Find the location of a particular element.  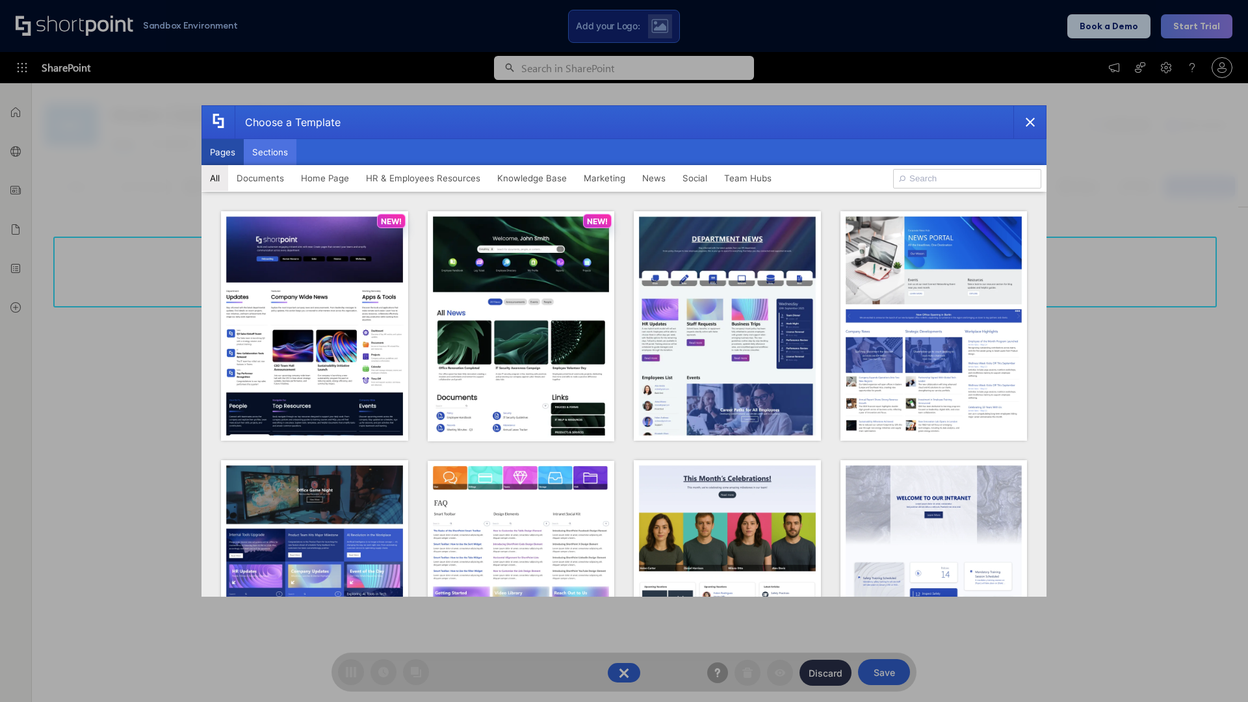

button: Social is located at coordinates (695, 178).